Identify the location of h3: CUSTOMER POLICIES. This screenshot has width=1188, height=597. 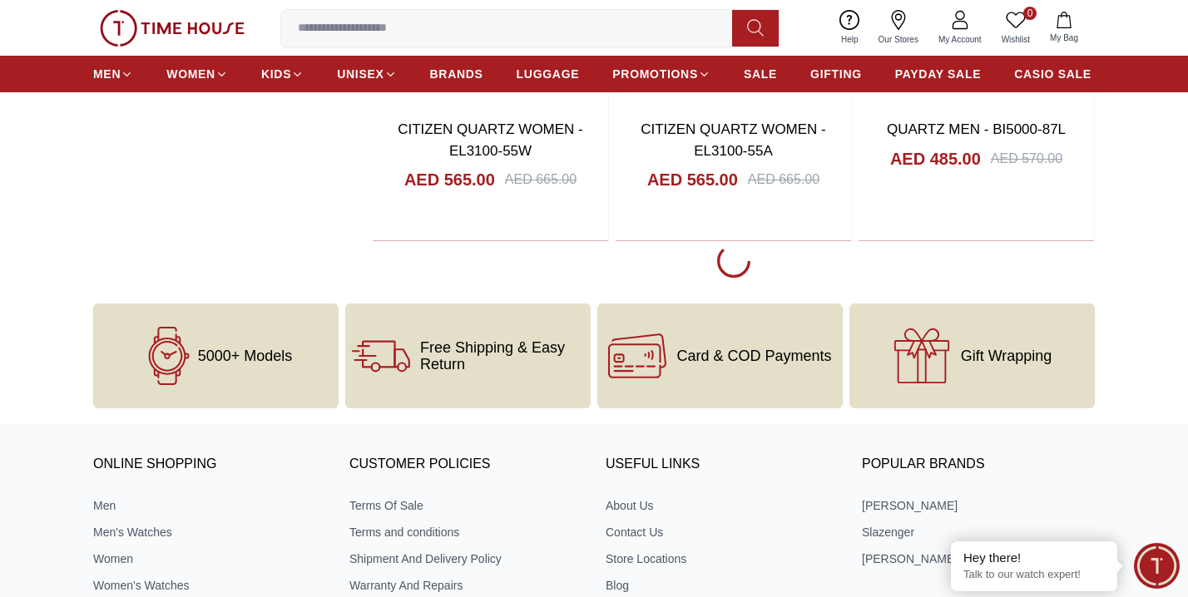
(466, 465).